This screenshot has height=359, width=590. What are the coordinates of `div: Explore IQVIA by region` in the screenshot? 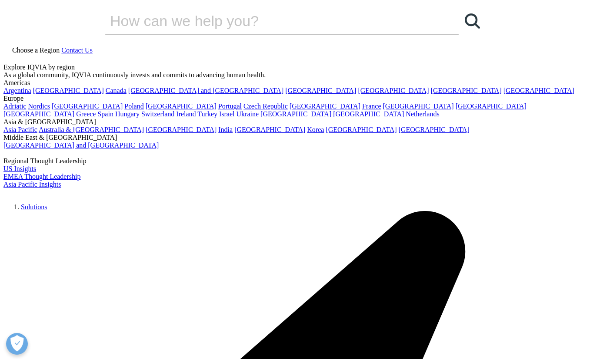 It's located at (295, 67).